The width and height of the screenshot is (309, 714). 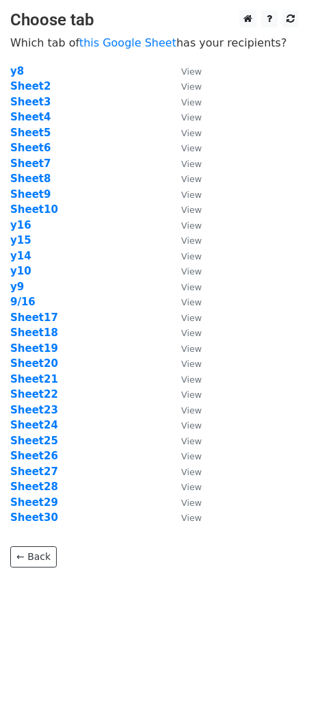 What do you see at coordinates (34, 209) in the screenshot?
I see `strong: Sheet10` at bounding box center [34, 209].